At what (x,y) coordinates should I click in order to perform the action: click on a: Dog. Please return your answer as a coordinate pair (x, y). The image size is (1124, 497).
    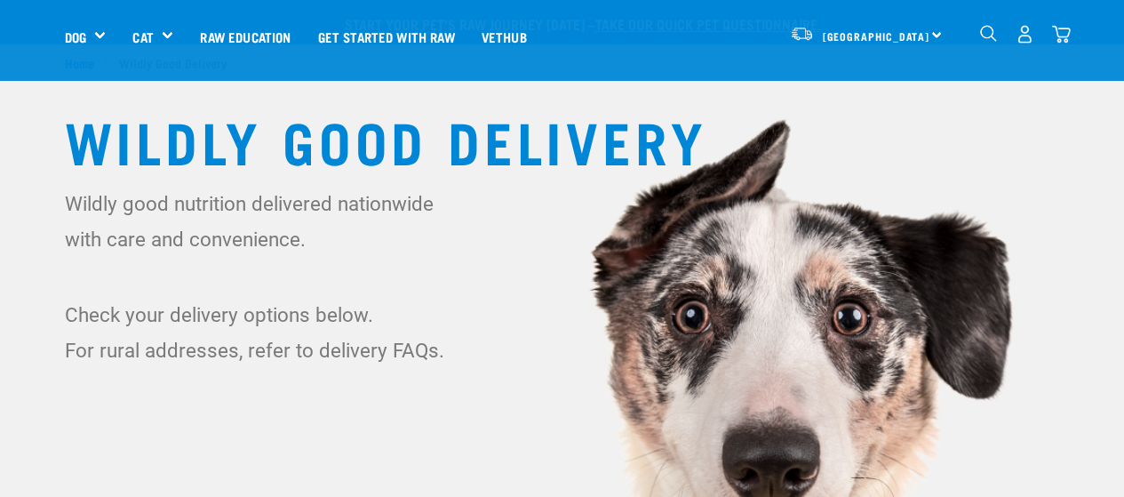
    Looking at the image, I should click on (76, 36).